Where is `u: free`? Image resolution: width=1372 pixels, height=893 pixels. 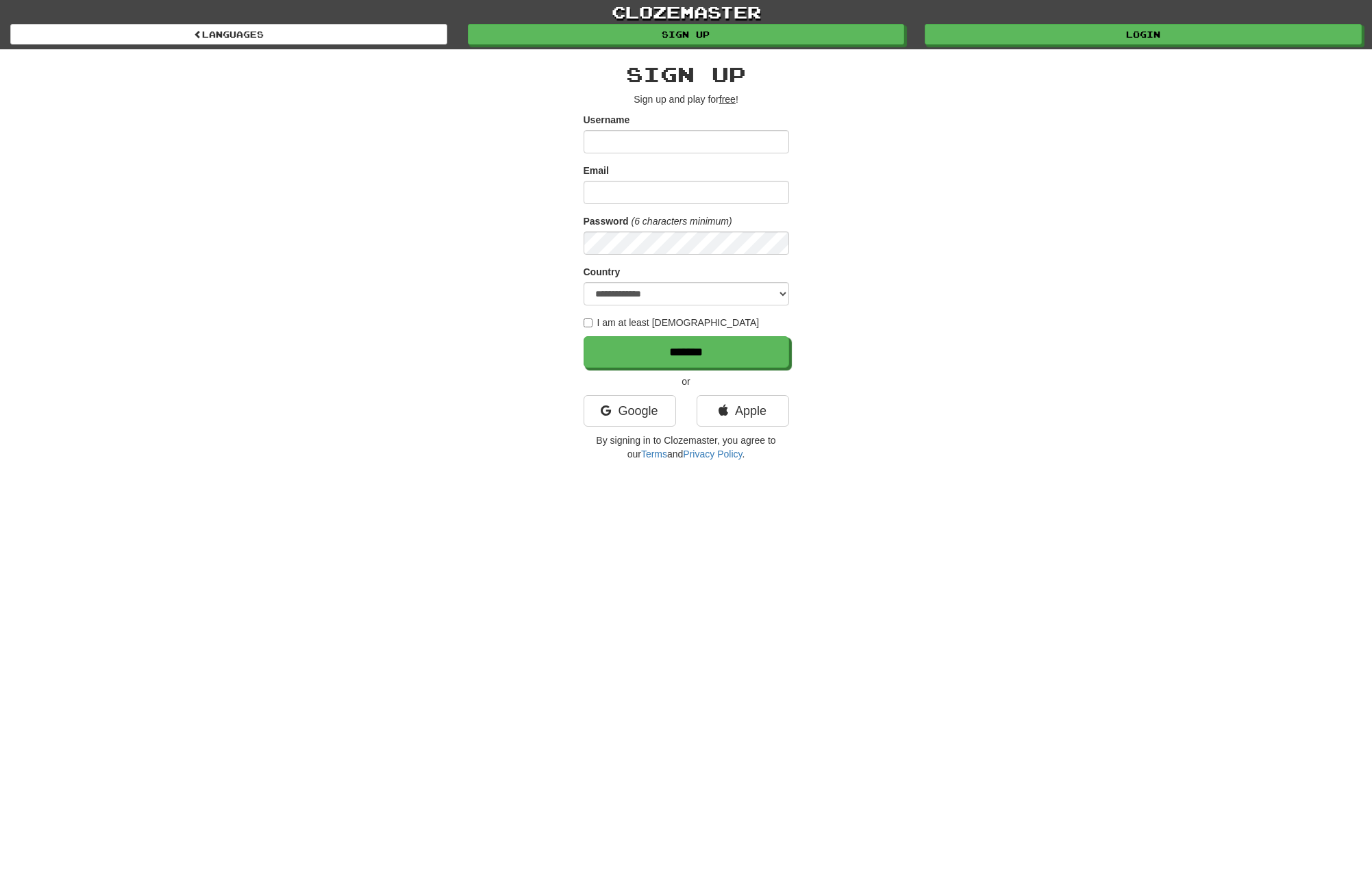
u: free is located at coordinates (727, 100).